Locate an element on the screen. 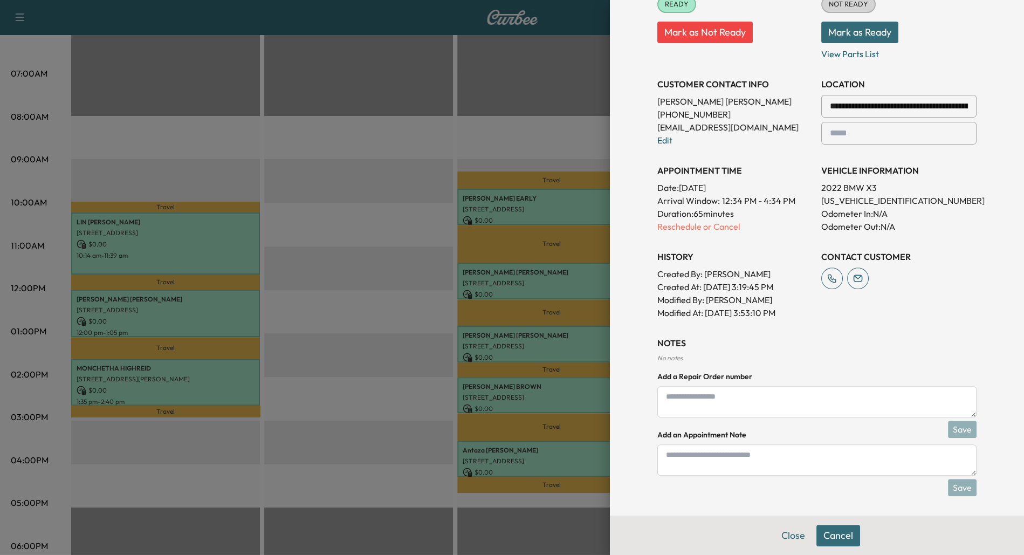  button: Mark as Ready is located at coordinates (860, 32).